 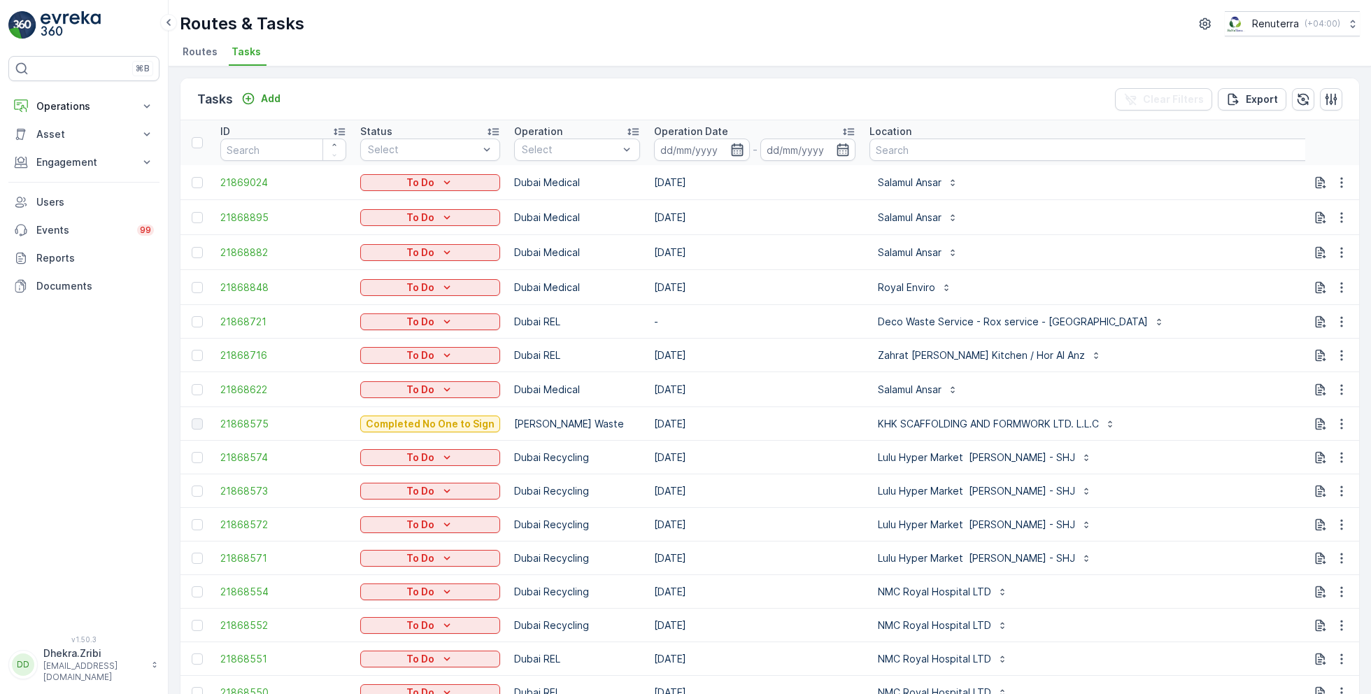 What do you see at coordinates (271, 99) in the screenshot?
I see `p: Add` at bounding box center [271, 99].